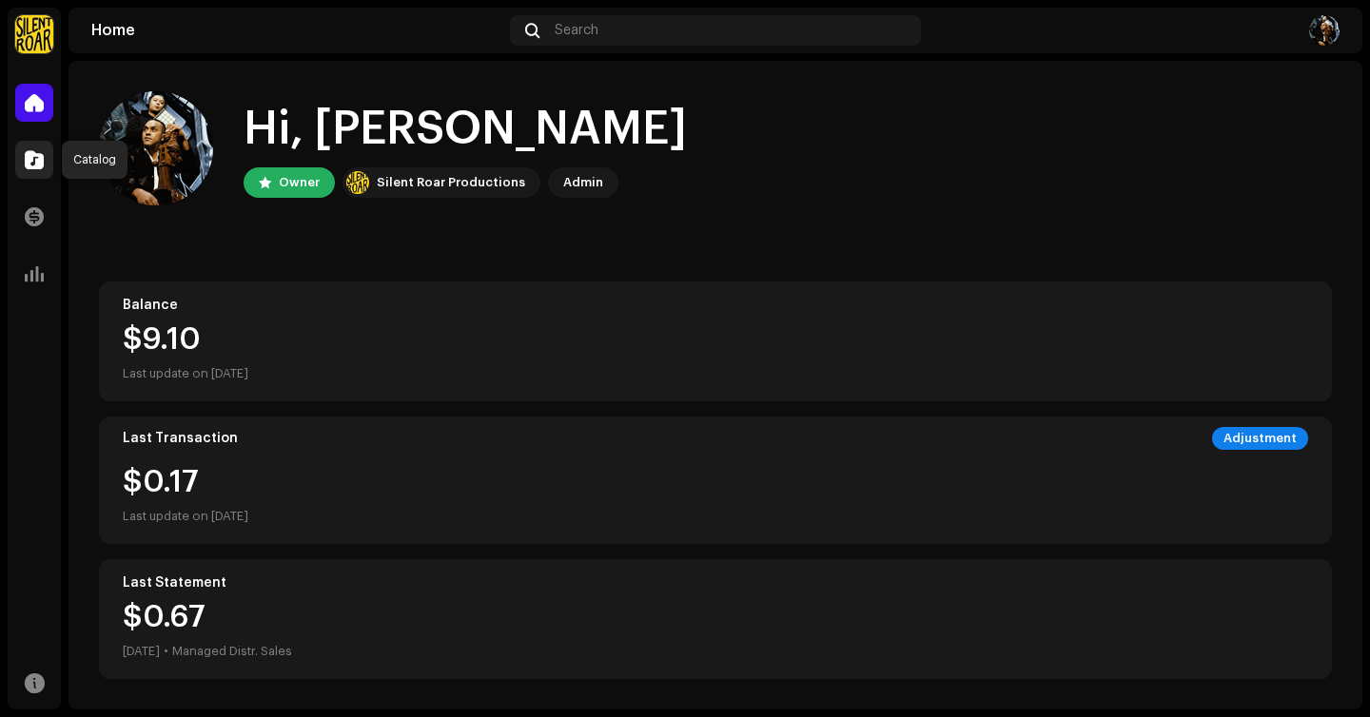 This screenshot has height=717, width=1370. I want to click on div: Last Transaction, so click(180, 439).